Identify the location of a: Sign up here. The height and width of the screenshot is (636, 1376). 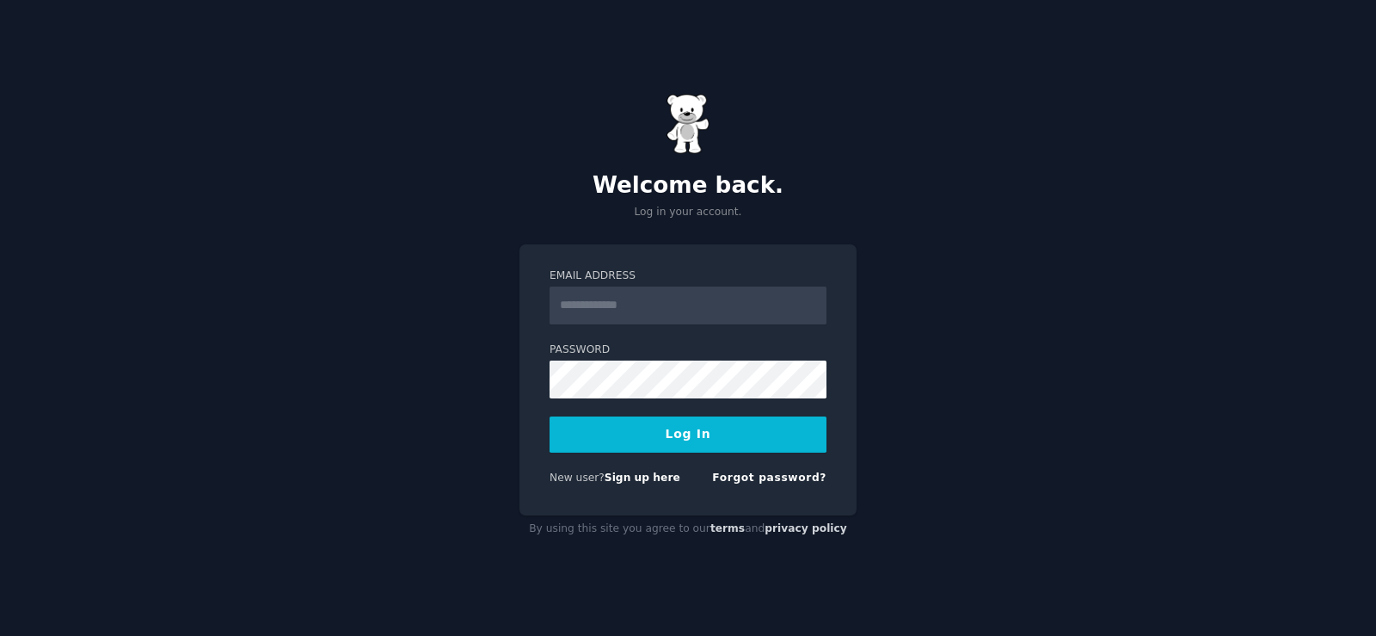
(643, 477).